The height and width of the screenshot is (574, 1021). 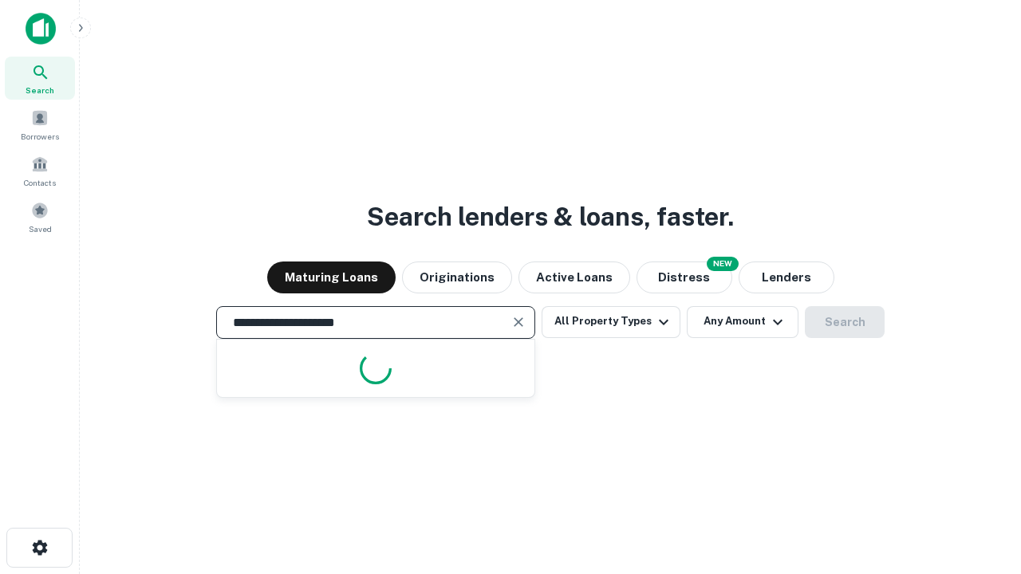 I want to click on a: Search, so click(x=40, y=78).